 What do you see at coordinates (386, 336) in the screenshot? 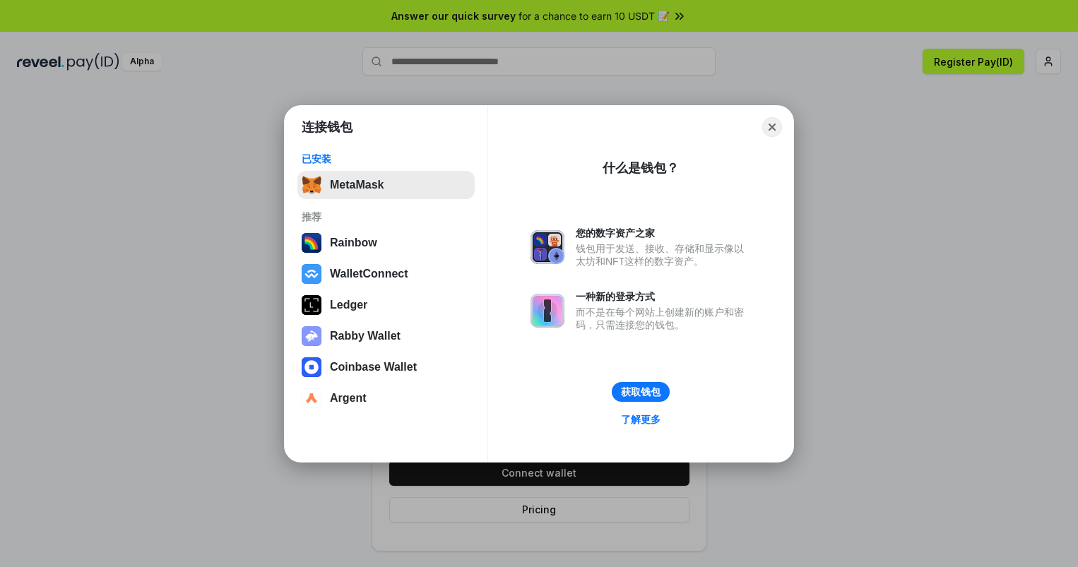
I see `button: Rabby Wallet` at bounding box center [386, 336].